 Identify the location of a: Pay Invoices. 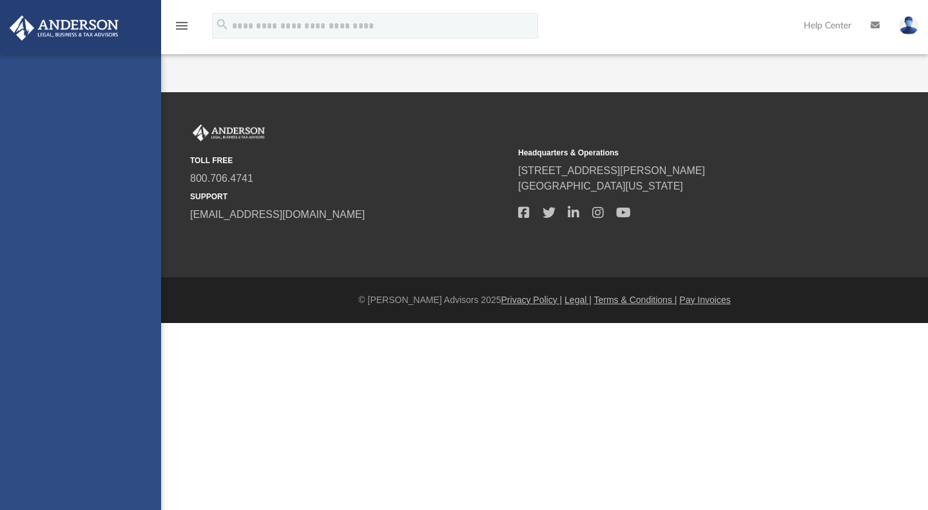
(704, 300).